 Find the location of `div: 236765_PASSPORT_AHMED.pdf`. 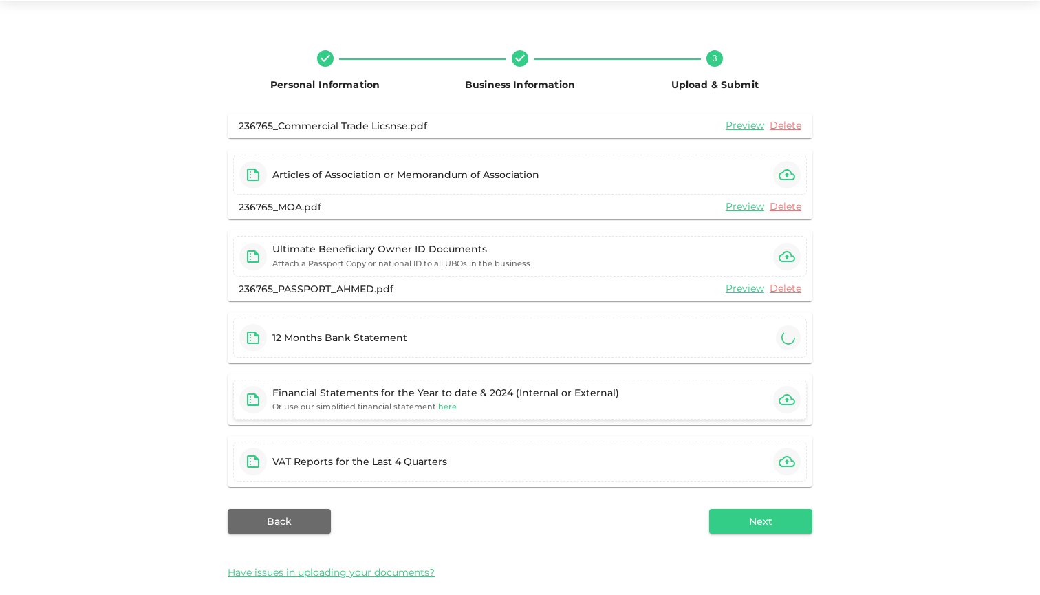

div: 236765_PASSPORT_AHMED.pdf is located at coordinates (316, 289).